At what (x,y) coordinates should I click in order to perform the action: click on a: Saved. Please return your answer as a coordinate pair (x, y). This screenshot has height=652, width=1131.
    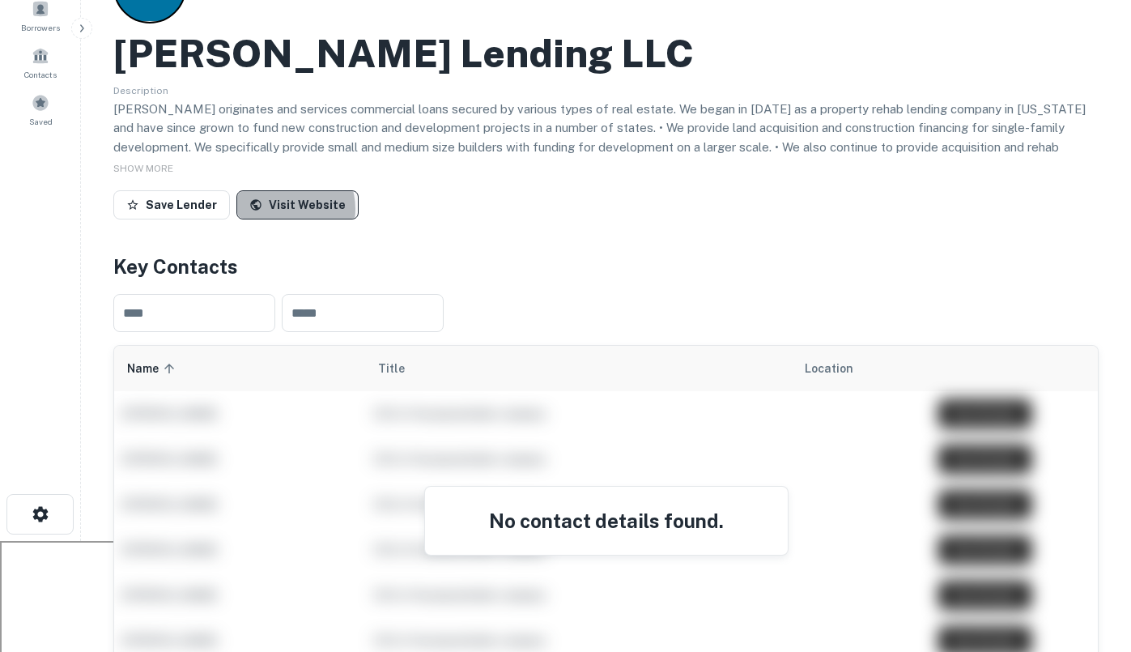
    Looking at the image, I should click on (40, 109).